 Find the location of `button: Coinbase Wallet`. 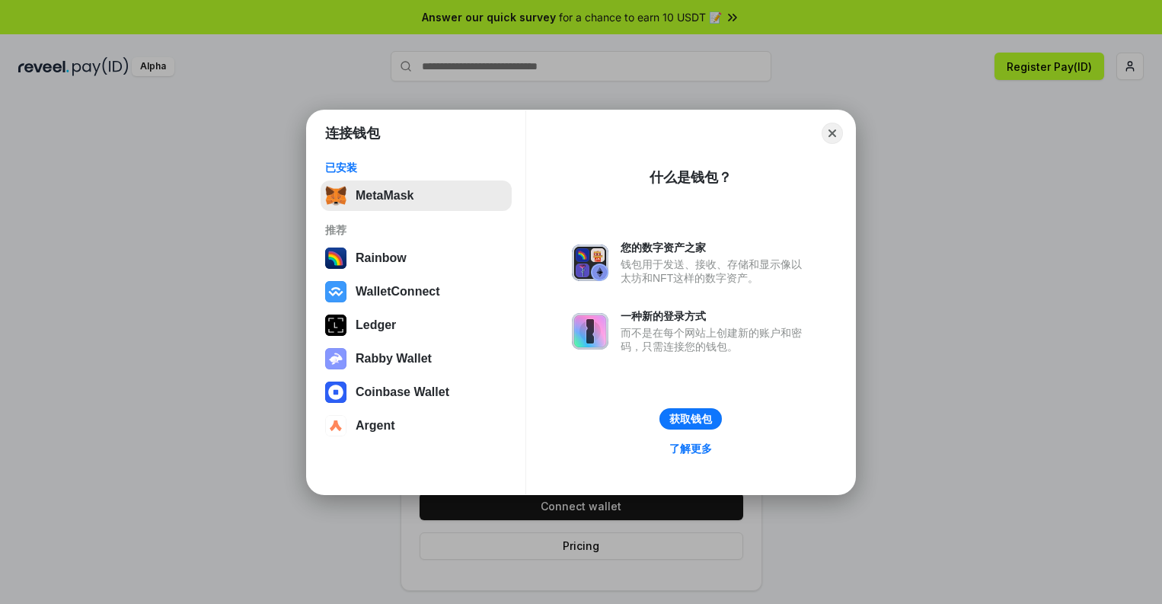

button: Coinbase Wallet is located at coordinates (416, 392).